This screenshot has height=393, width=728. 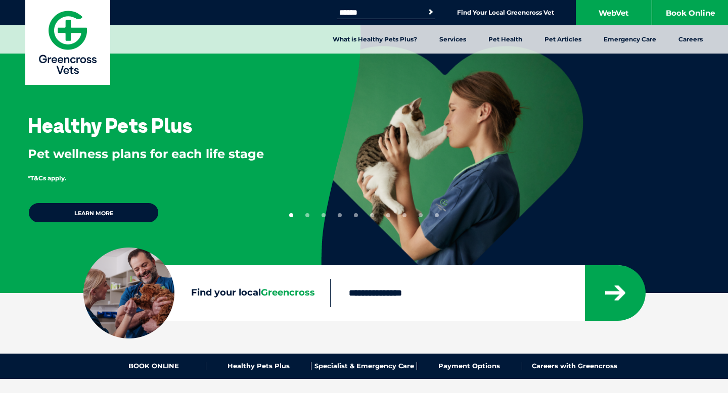 What do you see at coordinates (288, 293) in the screenshot?
I see `span: Greencross` at bounding box center [288, 293].